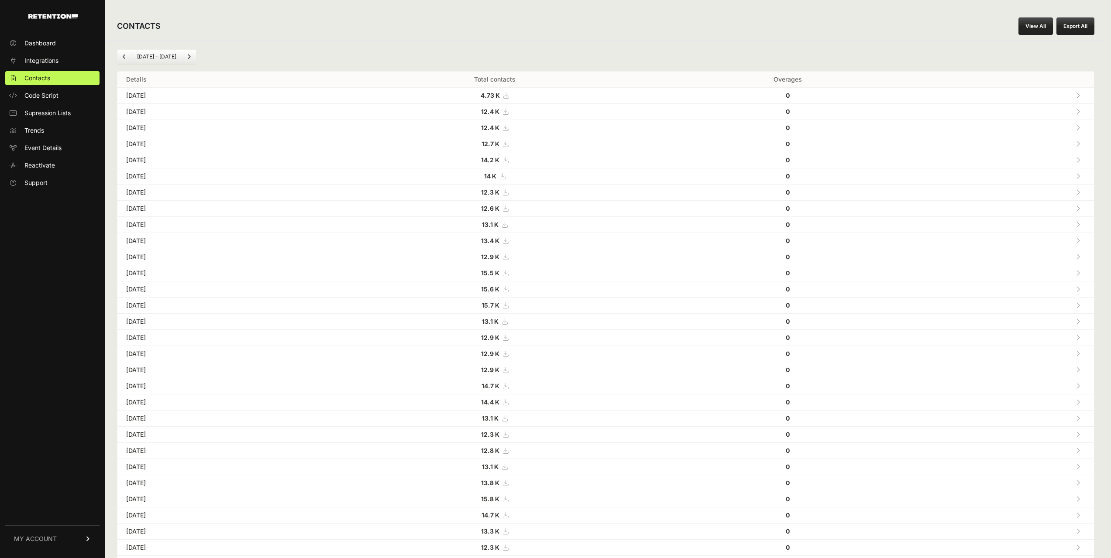 This screenshot has width=1111, height=558. I want to click on a: Supression Lists, so click(52, 113).